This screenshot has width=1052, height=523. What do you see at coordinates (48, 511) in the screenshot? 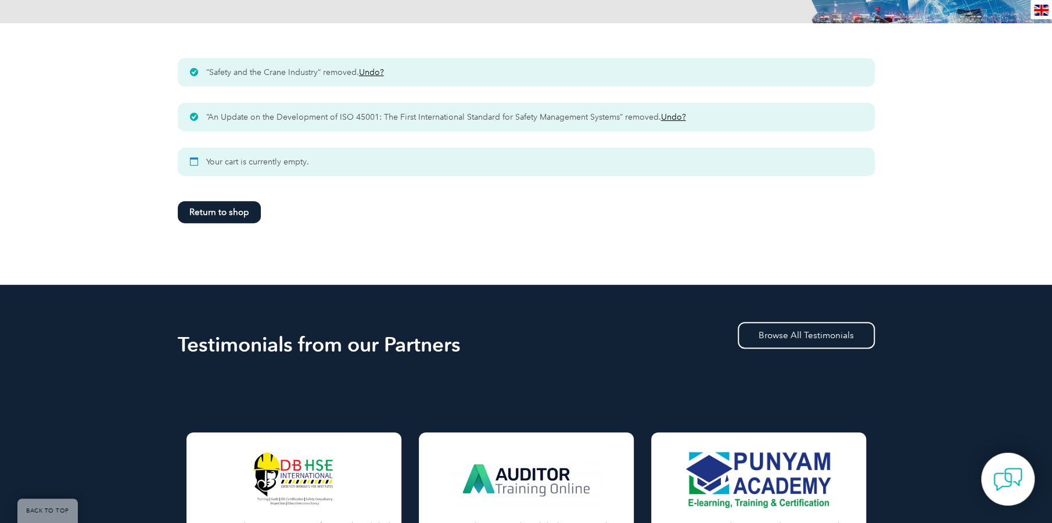
I see `a: BACK TO TOP` at bounding box center [48, 511].